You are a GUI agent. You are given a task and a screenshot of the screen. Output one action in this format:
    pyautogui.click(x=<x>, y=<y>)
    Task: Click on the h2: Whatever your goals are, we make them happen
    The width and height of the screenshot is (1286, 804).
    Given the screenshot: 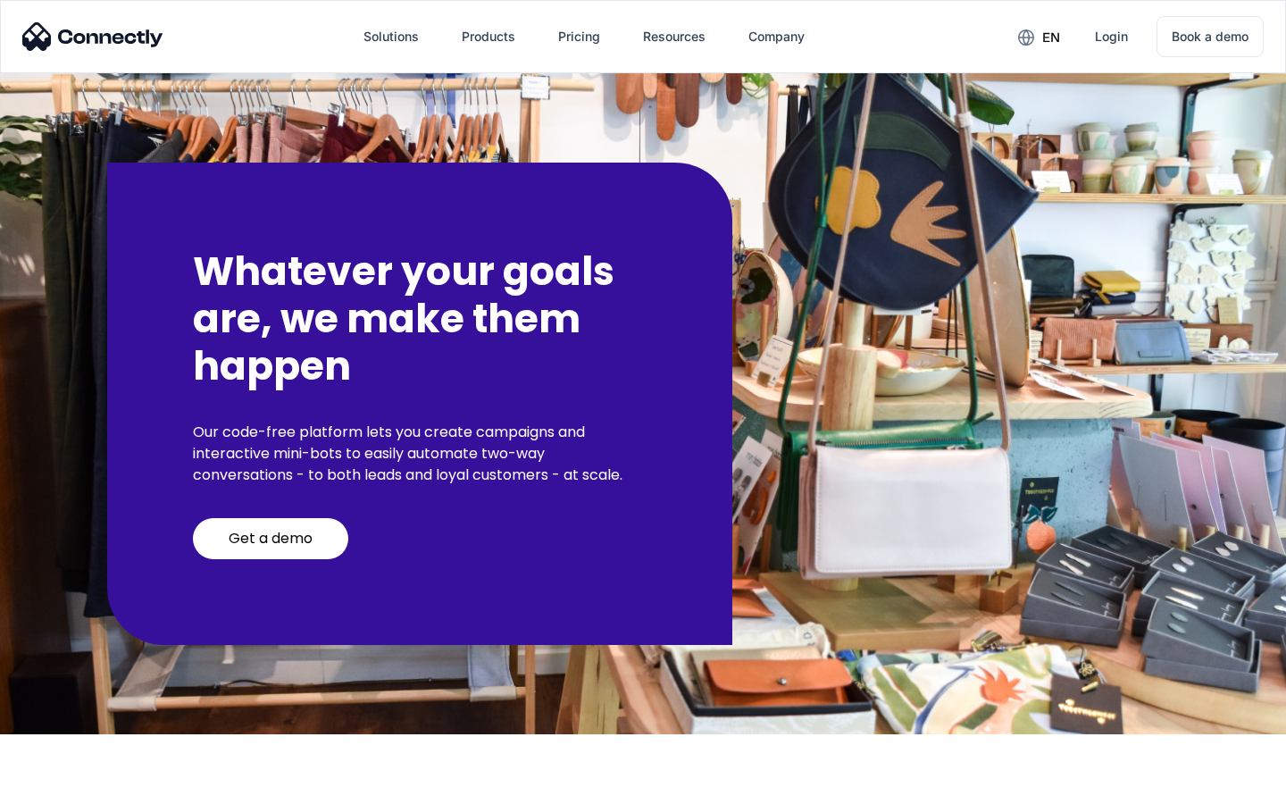 What is the action you would take?
    pyautogui.click(x=420, y=319)
    